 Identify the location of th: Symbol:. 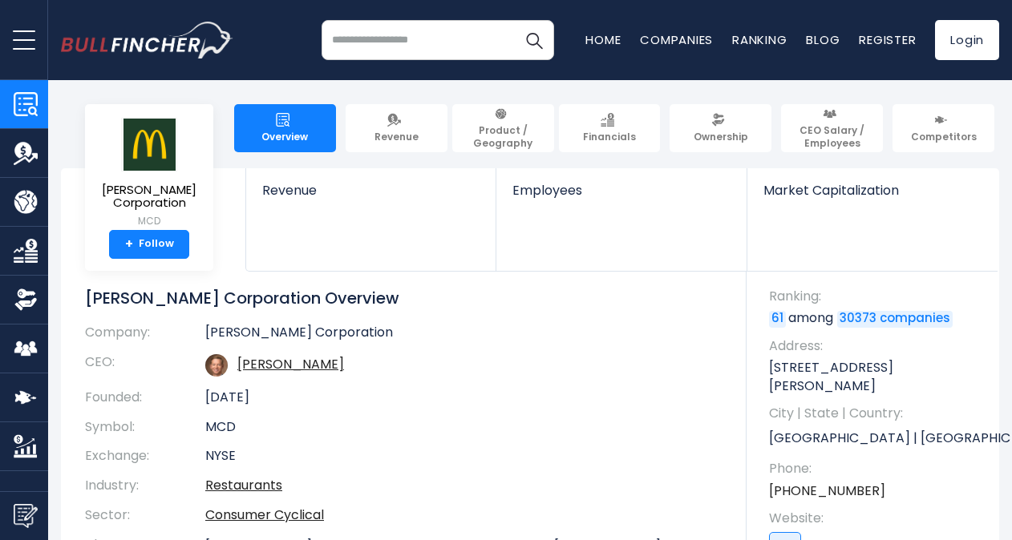
(145, 427).